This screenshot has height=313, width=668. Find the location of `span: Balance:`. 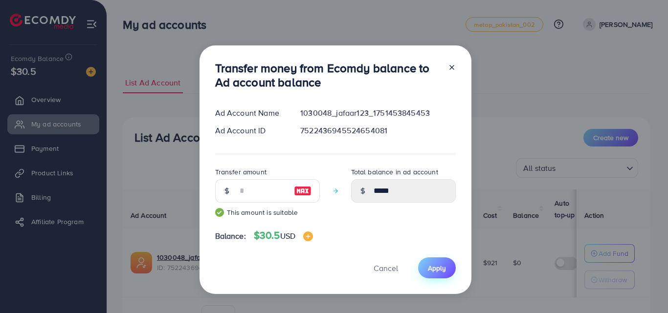

span: Balance: is located at coordinates (230, 236).